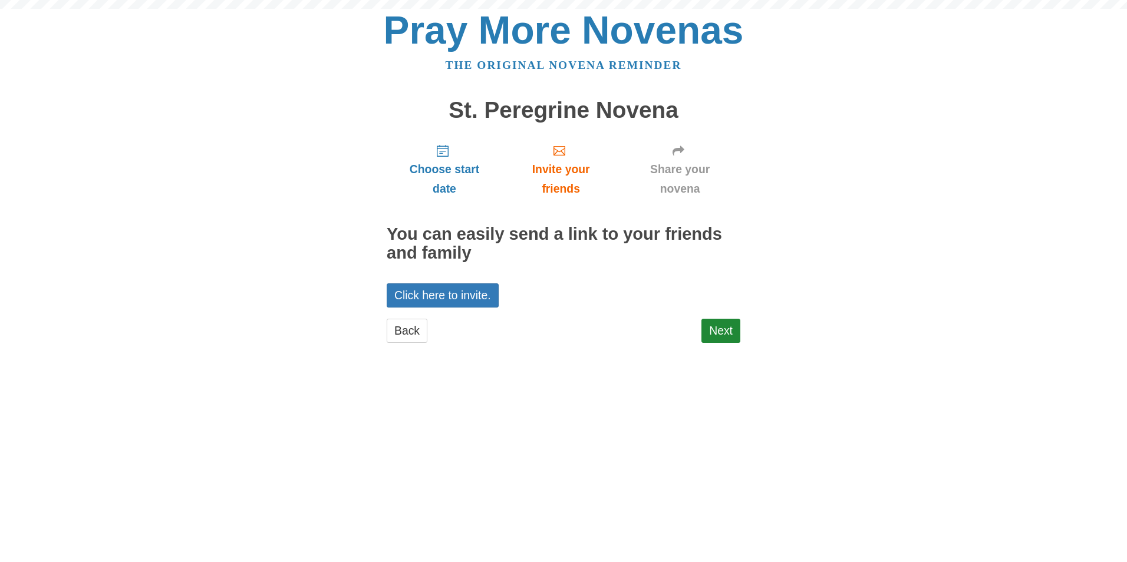  I want to click on h1: St. Peregrine Novena, so click(563, 110).